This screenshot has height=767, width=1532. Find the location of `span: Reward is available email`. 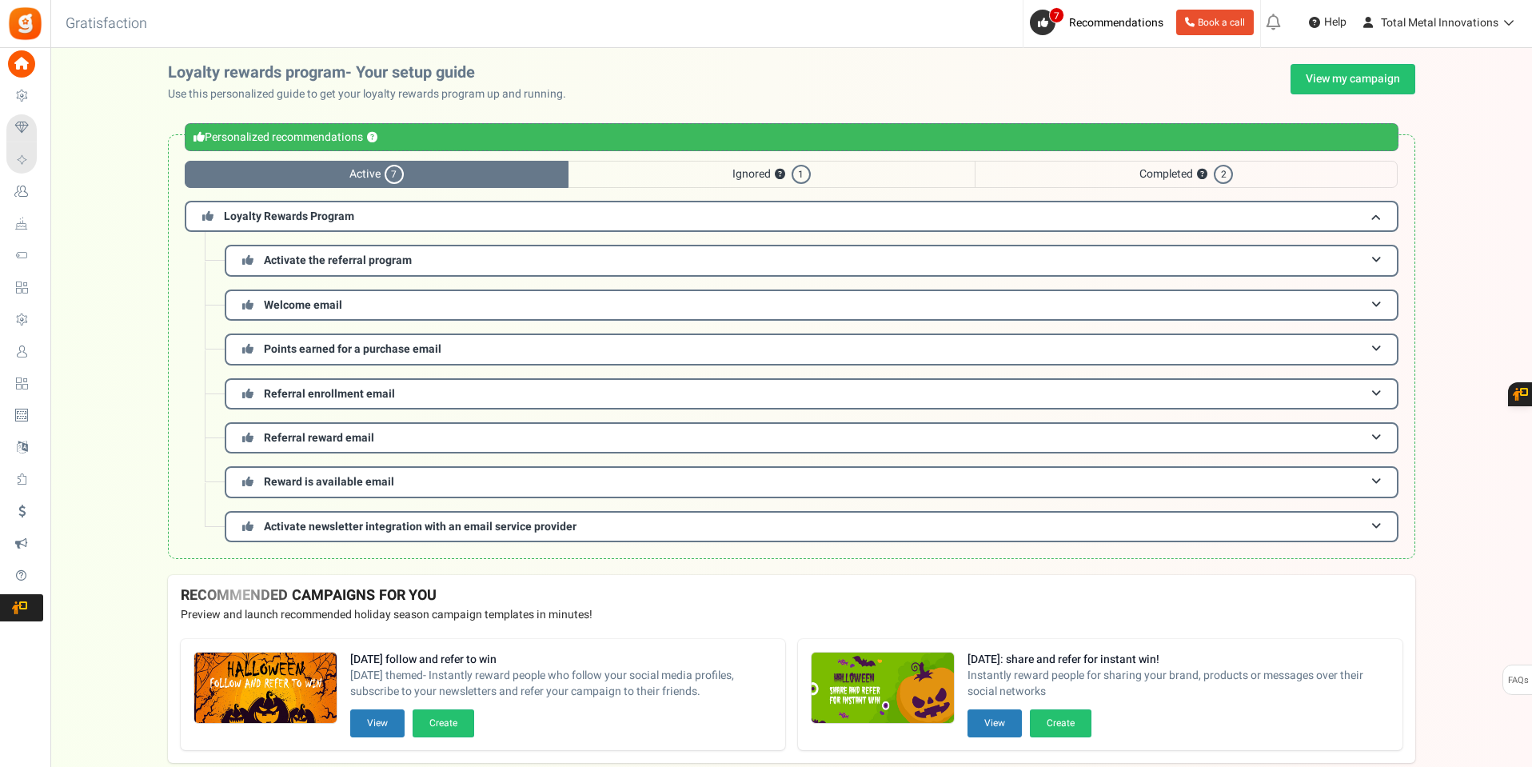

span: Reward is available email is located at coordinates (329, 481).